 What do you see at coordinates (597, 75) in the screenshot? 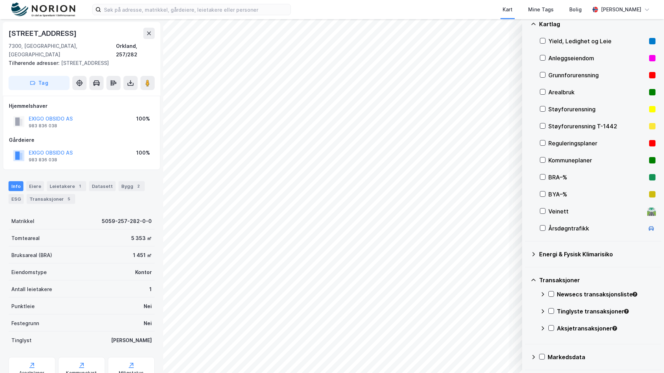
I see `div: Grunnforurensning` at bounding box center [597, 75].